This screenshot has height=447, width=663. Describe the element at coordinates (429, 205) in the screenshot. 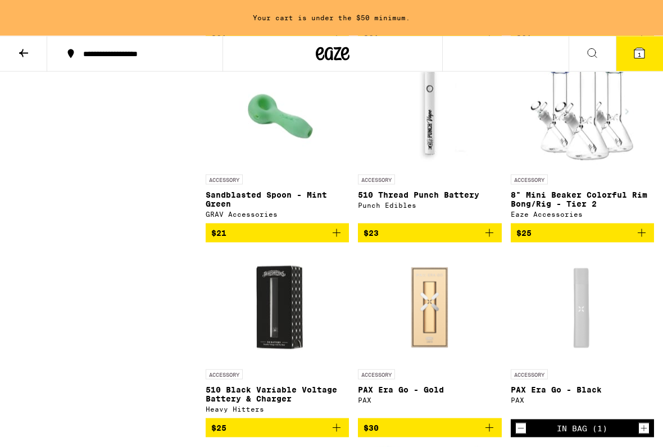

I see `div: Punch Edibles` at that location.